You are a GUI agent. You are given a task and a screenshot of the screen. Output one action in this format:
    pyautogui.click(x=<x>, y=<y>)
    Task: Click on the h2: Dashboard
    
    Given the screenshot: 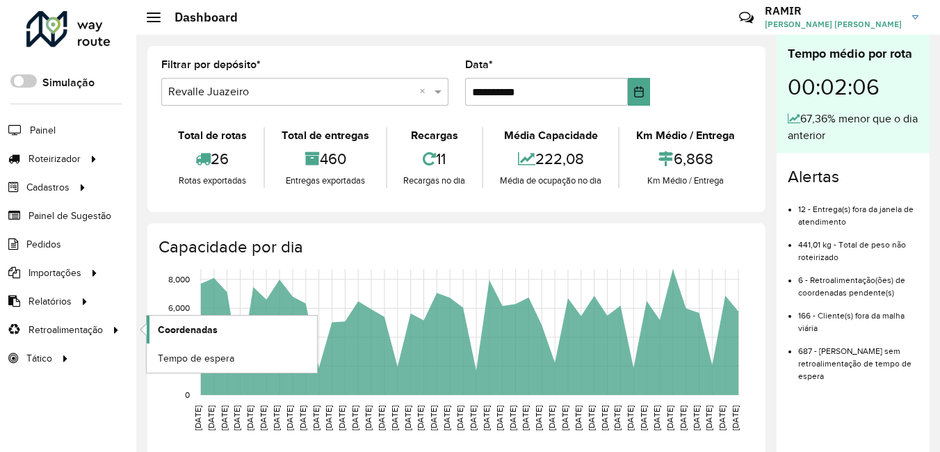 What is the action you would take?
    pyautogui.click(x=199, y=17)
    